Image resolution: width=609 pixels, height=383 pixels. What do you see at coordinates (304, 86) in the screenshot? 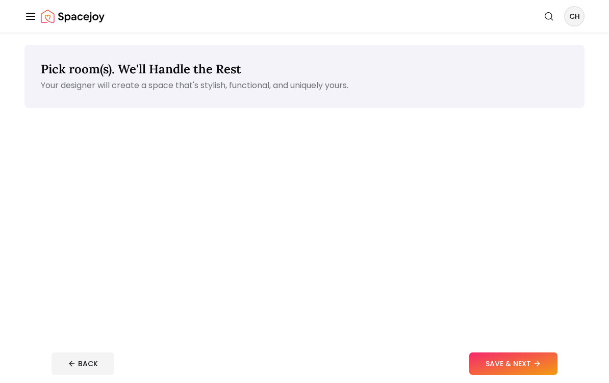
I see `p: Your designer will create a space that's stylish, functional, and uniquely yours.` at bounding box center [304, 86].